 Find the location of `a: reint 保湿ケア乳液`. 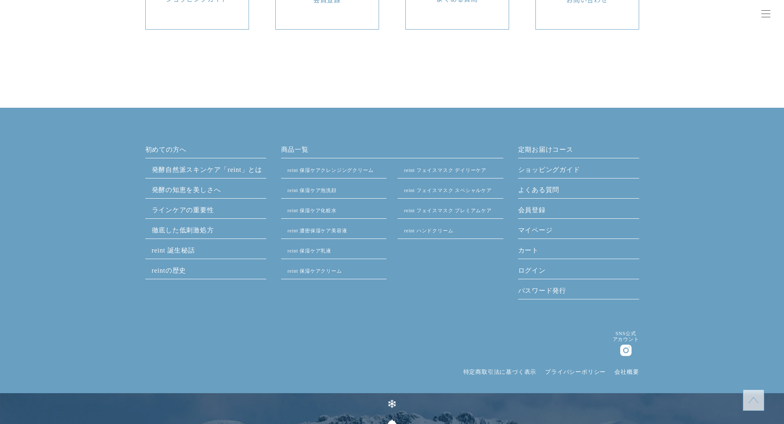

a: reint 保湿ケア乳液 is located at coordinates (310, 251).